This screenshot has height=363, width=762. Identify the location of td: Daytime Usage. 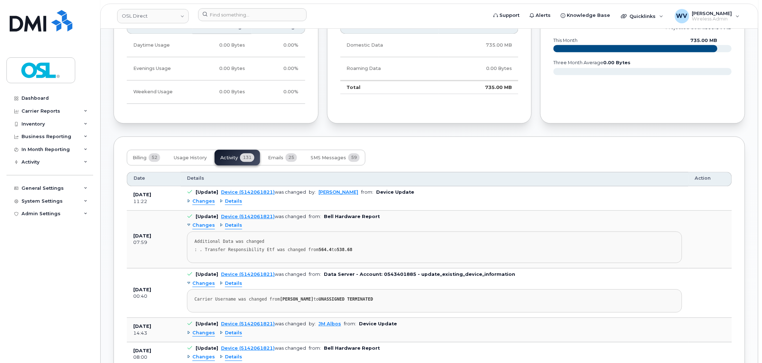
(160, 45).